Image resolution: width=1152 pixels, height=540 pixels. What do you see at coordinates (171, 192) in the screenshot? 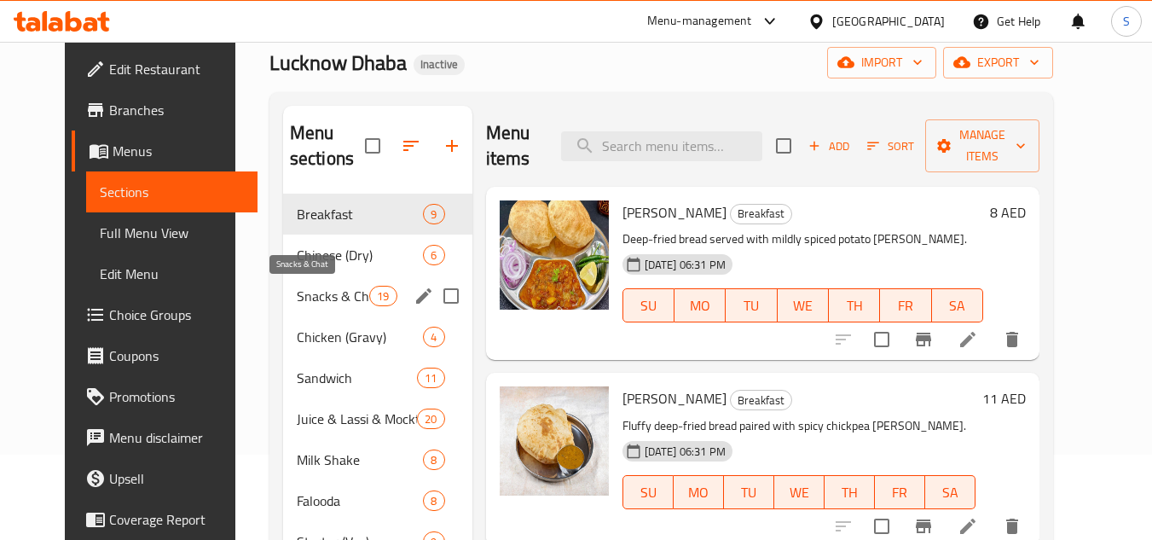
I see `span: Sections` at bounding box center [171, 192].